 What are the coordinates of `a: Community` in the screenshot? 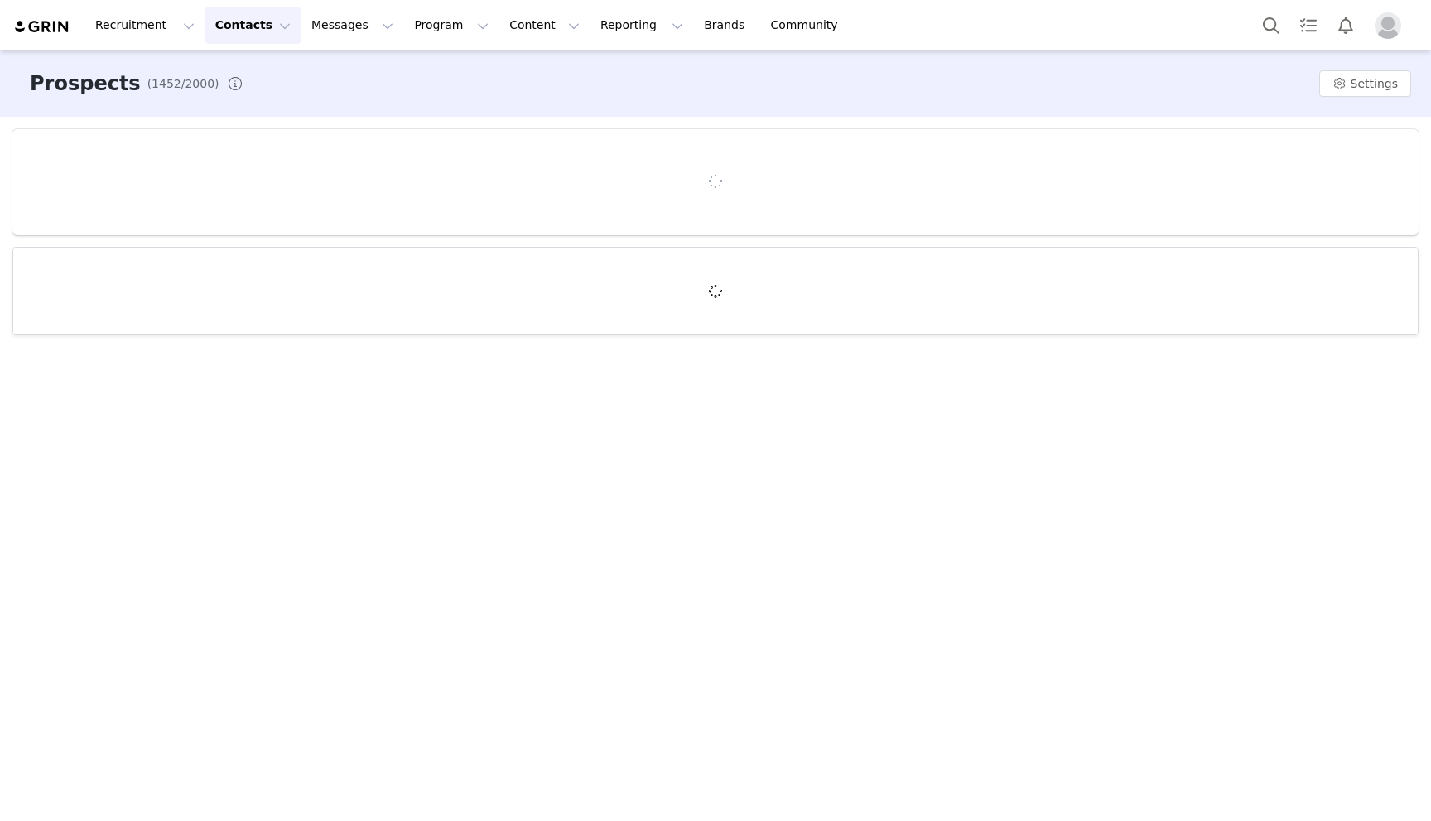 It's located at (808, 25).